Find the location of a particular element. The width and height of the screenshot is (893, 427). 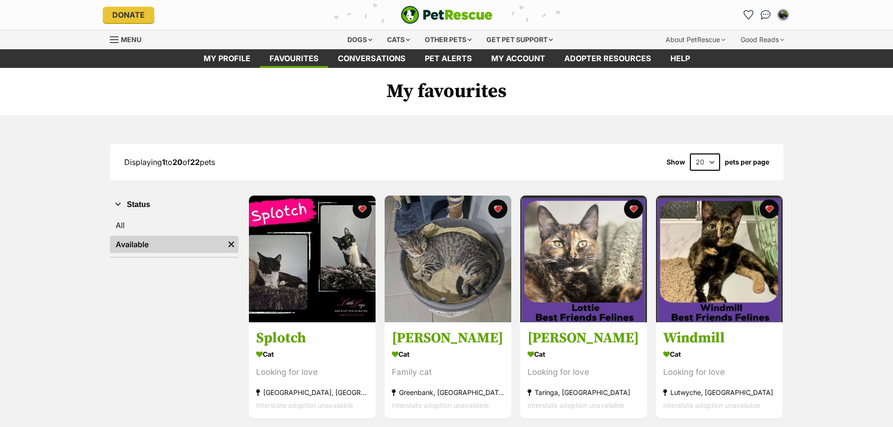

h3: Splotch is located at coordinates (312, 338).